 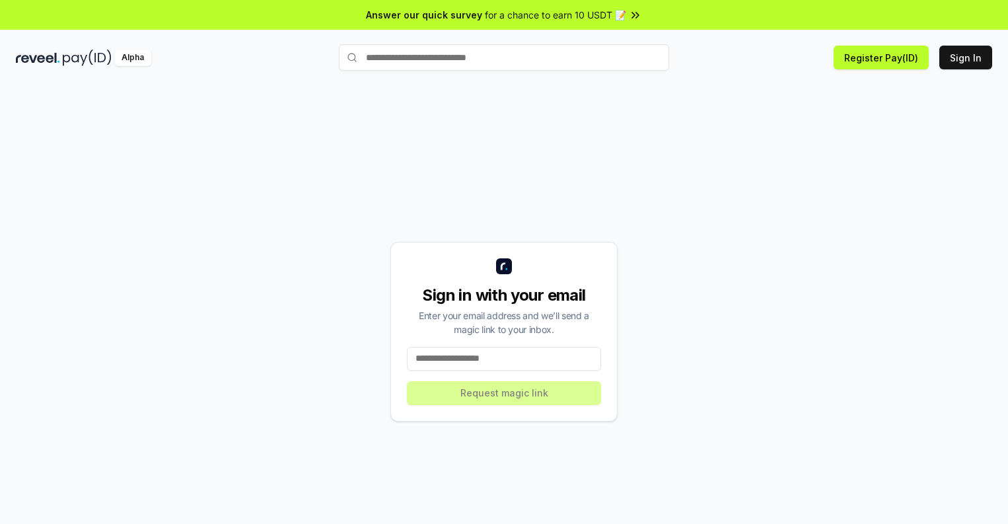 What do you see at coordinates (133, 57) in the screenshot?
I see `div: Alpha` at bounding box center [133, 57].